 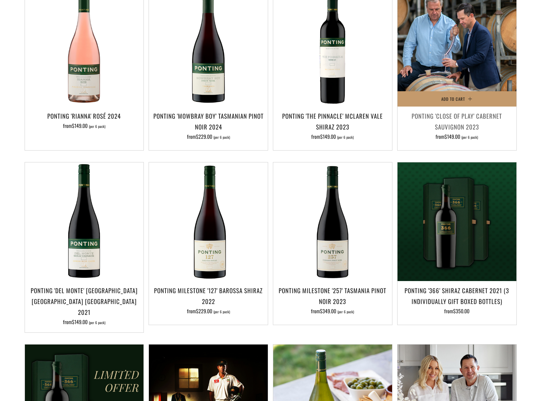 What do you see at coordinates (457, 126) in the screenshot?
I see `a: Ponting 'Close of Play' Cabernet Sauvignon 2023 from$149.00 (per 6 pack)` at bounding box center [457, 126].